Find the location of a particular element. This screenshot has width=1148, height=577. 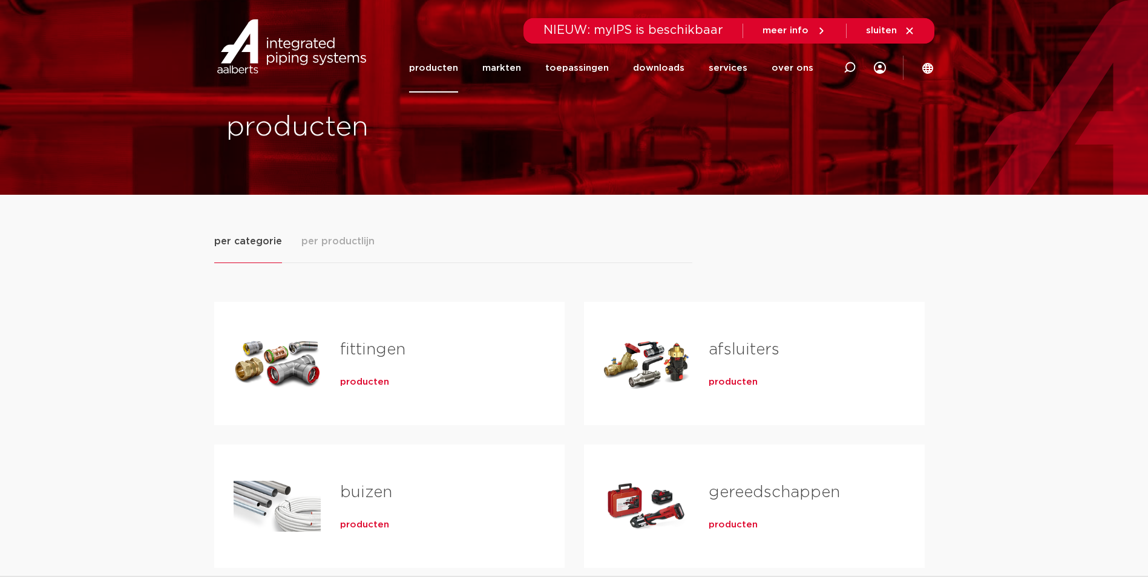

a: gereedschappen is located at coordinates (774, 493).